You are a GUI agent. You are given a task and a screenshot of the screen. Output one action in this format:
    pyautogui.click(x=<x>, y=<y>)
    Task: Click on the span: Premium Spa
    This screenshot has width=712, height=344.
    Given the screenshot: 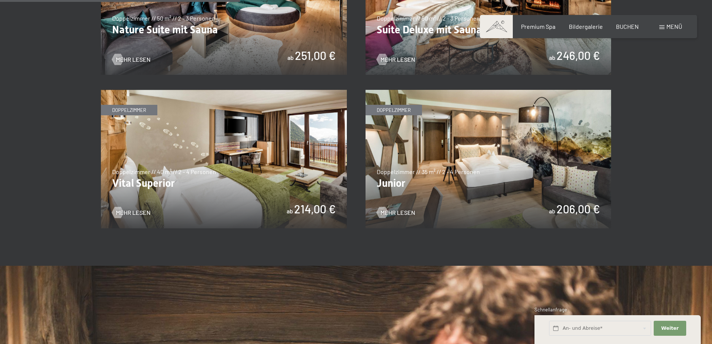 What is the action you would take?
    pyautogui.click(x=539, y=26)
    